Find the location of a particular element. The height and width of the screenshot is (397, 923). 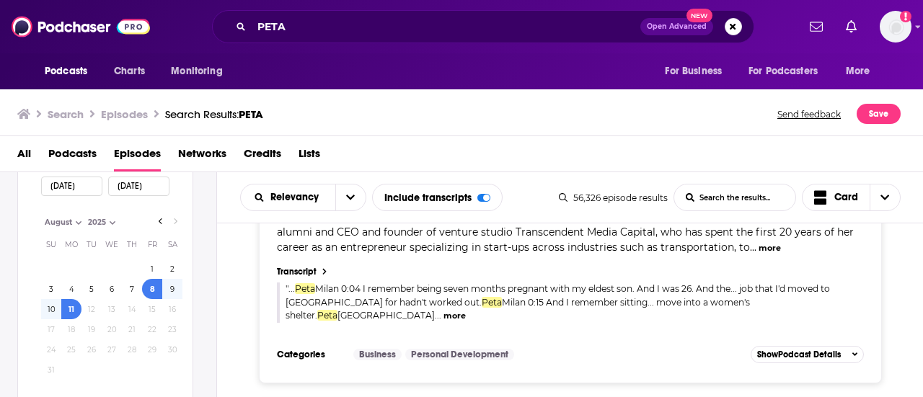

span: Charts is located at coordinates (129, 71).